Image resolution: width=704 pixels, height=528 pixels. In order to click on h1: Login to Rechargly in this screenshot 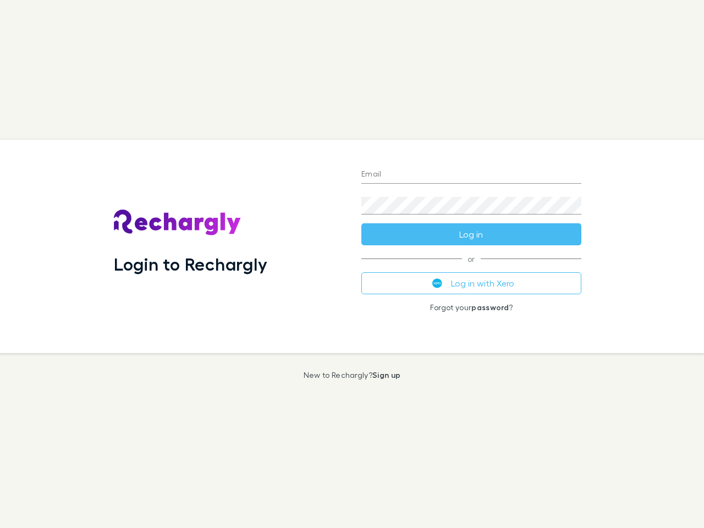, I will do `click(190, 264)`.